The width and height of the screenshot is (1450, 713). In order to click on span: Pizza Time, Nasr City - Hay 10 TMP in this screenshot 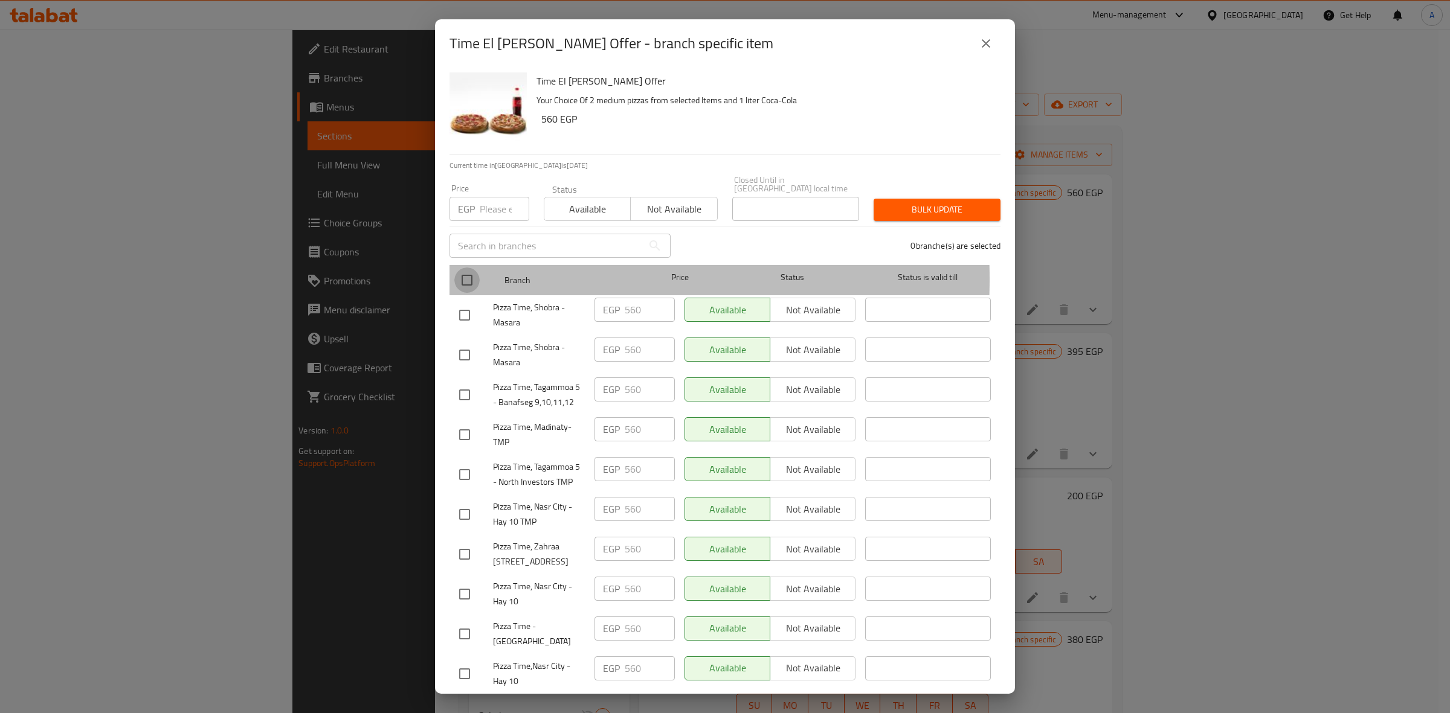, I will do `click(539, 515)`.